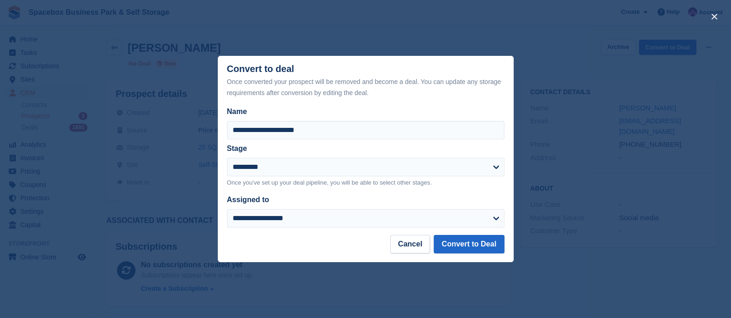 The image size is (731, 318). What do you see at coordinates (248, 200) in the screenshot?
I see `label: Assigned to` at bounding box center [248, 200].